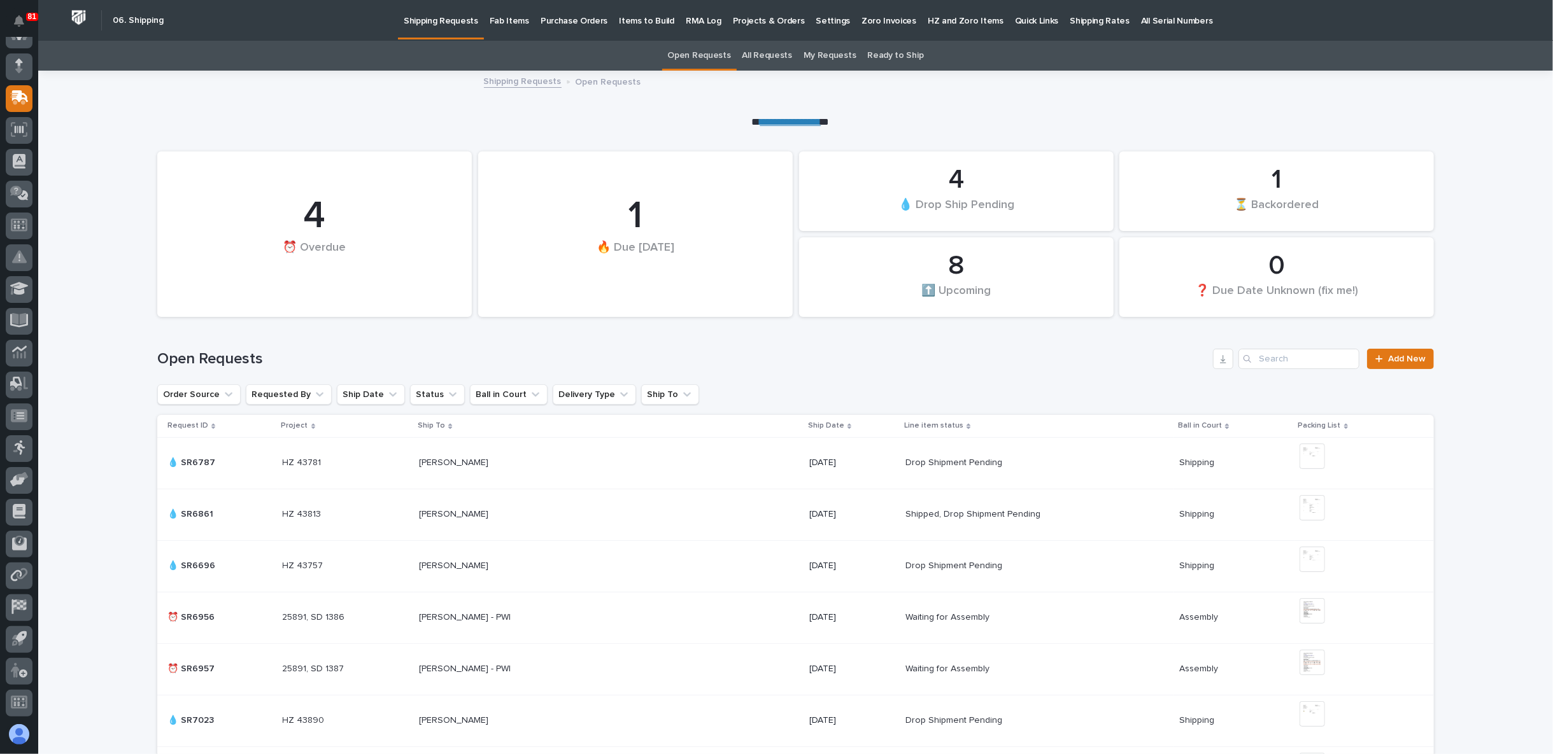  I want to click on p: HZ 43813, so click(303, 513).